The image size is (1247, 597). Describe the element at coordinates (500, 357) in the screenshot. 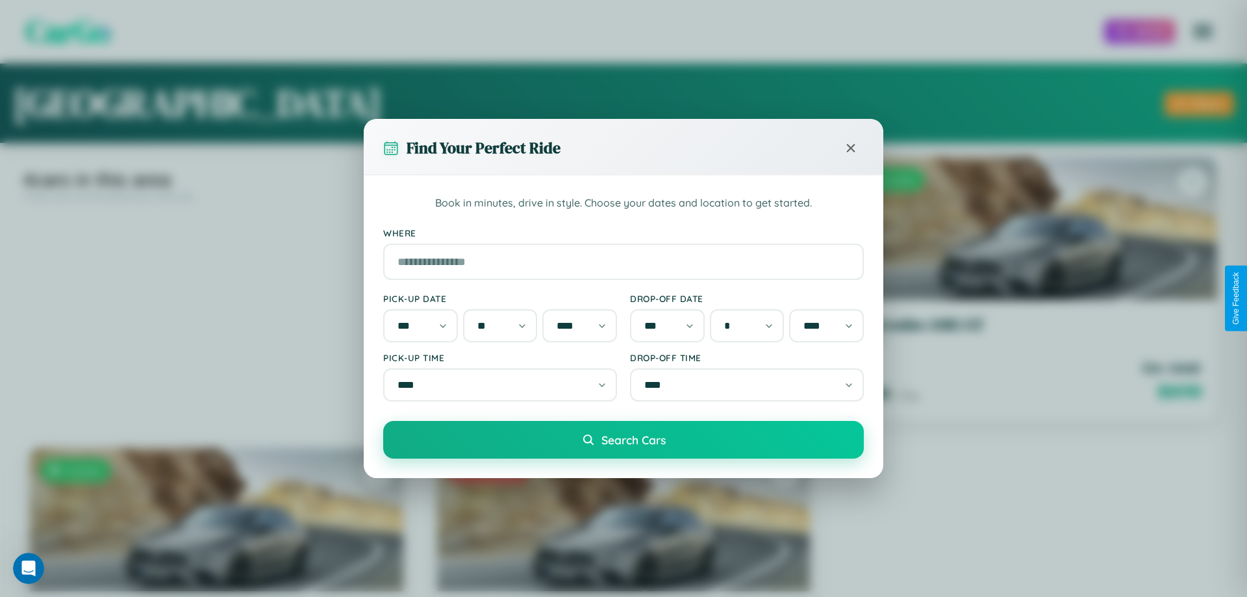

I see `label: Pick-up Time` at that location.